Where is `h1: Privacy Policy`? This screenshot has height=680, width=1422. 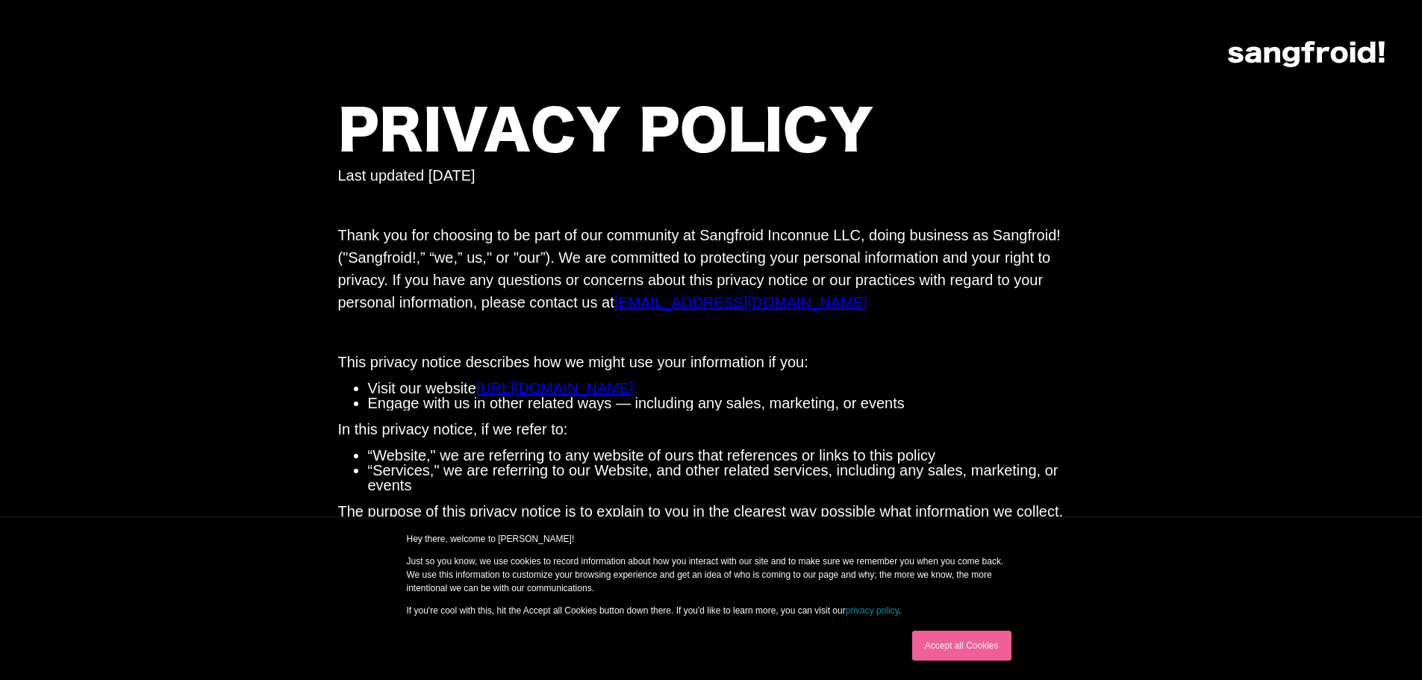
h1: Privacy Policy is located at coordinates (712, 134).